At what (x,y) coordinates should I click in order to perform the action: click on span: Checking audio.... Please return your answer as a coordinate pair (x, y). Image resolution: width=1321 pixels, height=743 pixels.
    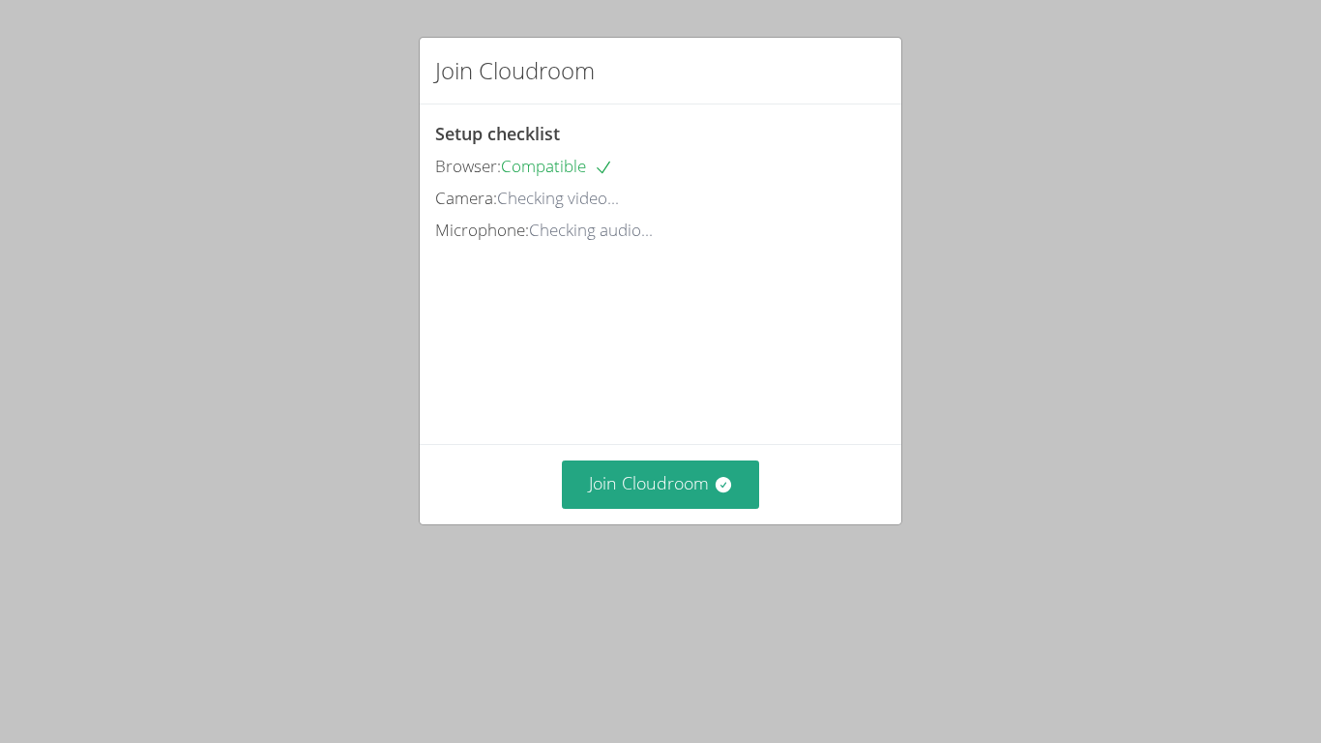
    Looking at the image, I should click on (591, 229).